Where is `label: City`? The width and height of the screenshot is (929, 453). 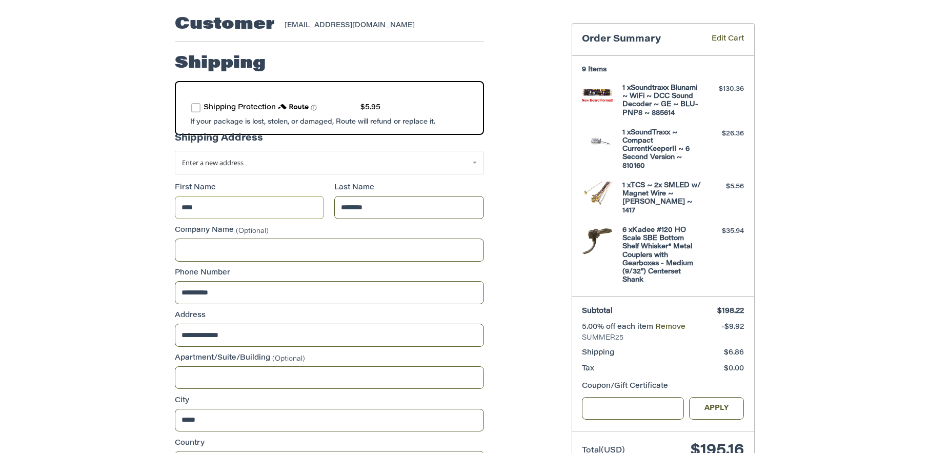 label: City is located at coordinates (329, 401).